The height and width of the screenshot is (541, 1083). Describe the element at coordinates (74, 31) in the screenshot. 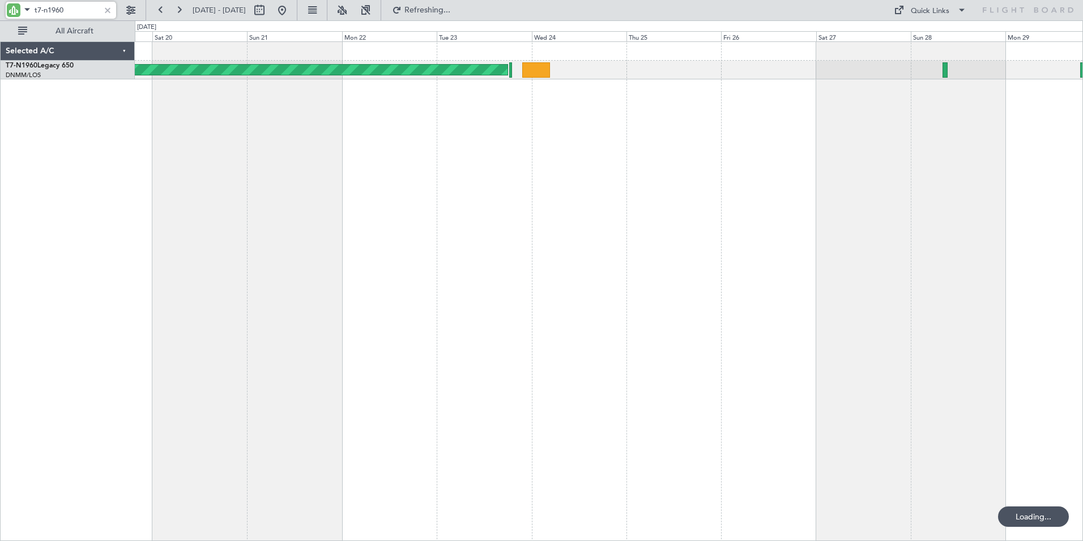

I see `span: All Aircraft` at that location.